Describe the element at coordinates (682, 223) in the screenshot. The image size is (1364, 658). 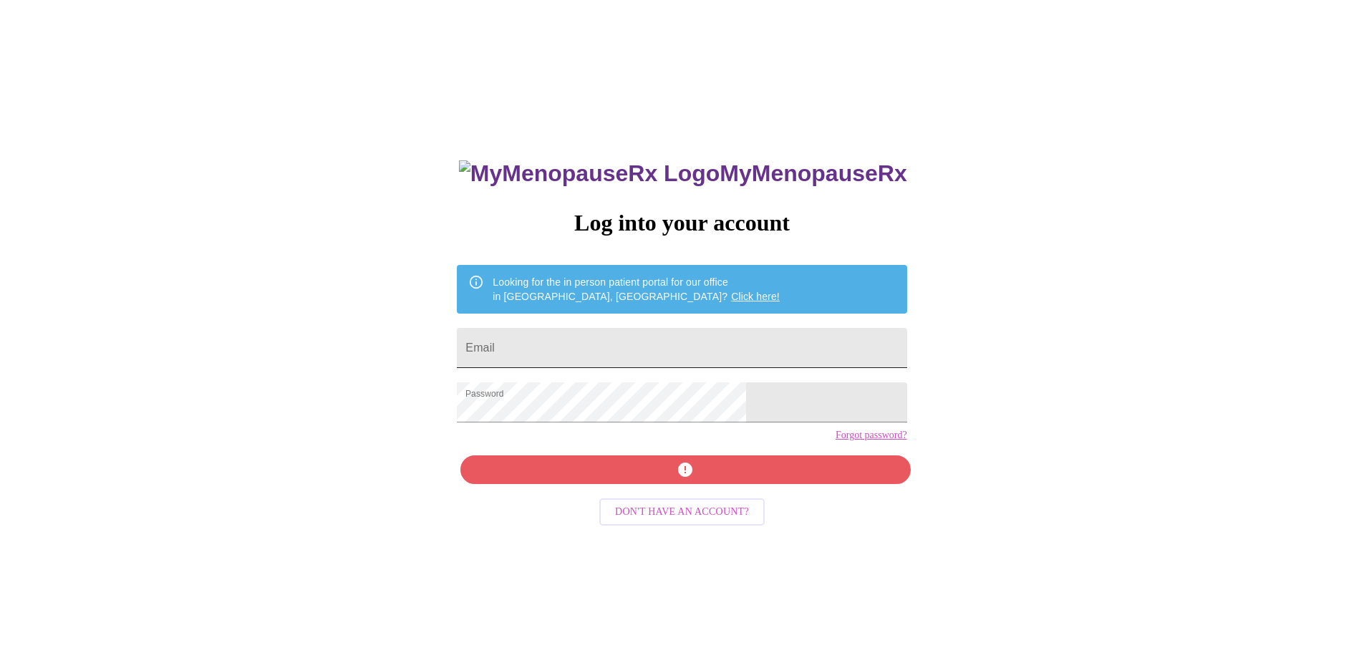
I see `h3: Log into your account` at that location.